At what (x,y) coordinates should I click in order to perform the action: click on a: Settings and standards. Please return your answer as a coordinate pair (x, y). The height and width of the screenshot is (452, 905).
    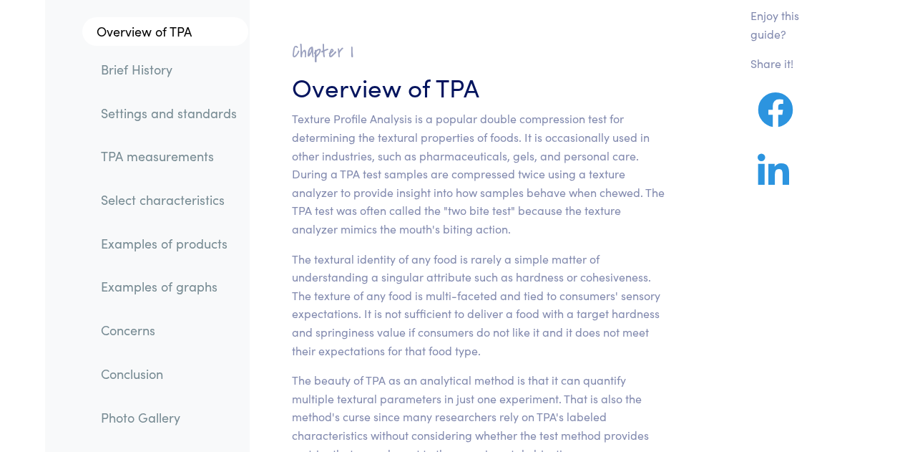
    Looking at the image, I should click on (169, 112).